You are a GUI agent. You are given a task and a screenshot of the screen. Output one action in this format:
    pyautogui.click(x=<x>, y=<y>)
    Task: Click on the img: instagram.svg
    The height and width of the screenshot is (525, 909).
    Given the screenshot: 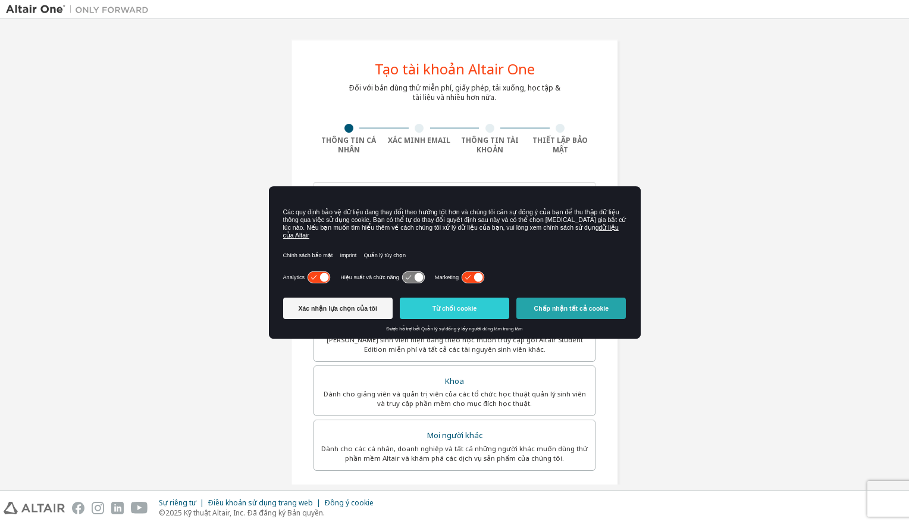 What is the action you would take?
    pyautogui.click(x=98, y=507)
    